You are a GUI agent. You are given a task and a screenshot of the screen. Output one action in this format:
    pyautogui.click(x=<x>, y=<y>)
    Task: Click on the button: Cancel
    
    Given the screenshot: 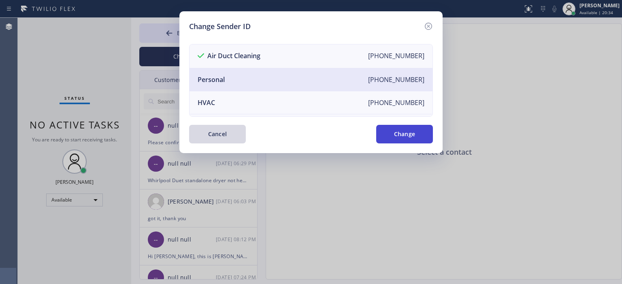 What is the action you would take?
    pyautogui.click(x=217, y=134)
    